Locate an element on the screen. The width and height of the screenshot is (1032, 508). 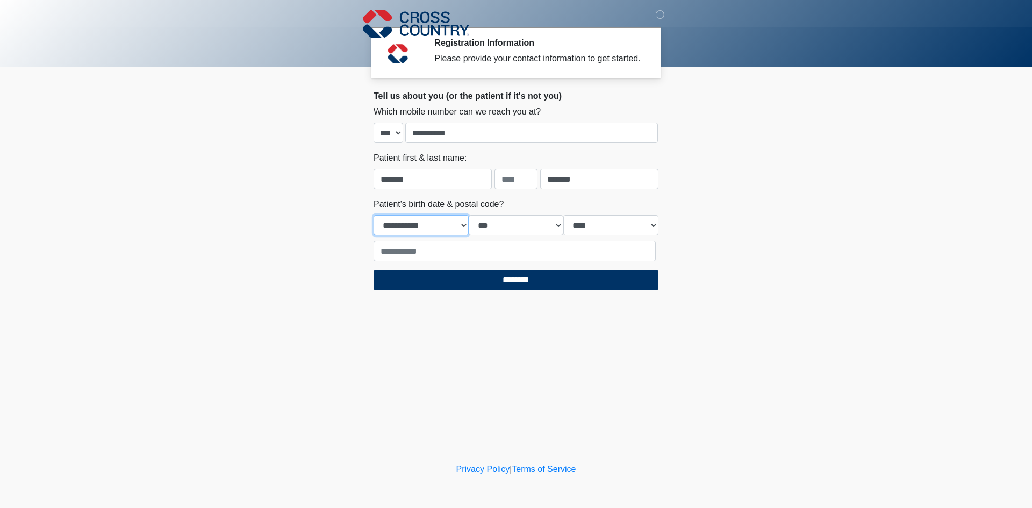
a: Privacy Policy is located at coordinates (483, 468).